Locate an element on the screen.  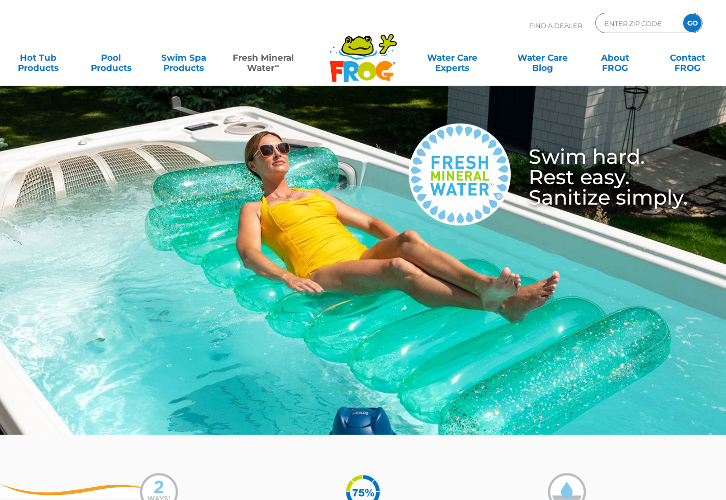
a: Swim SpaProducts is located at coordinates (184, 58).